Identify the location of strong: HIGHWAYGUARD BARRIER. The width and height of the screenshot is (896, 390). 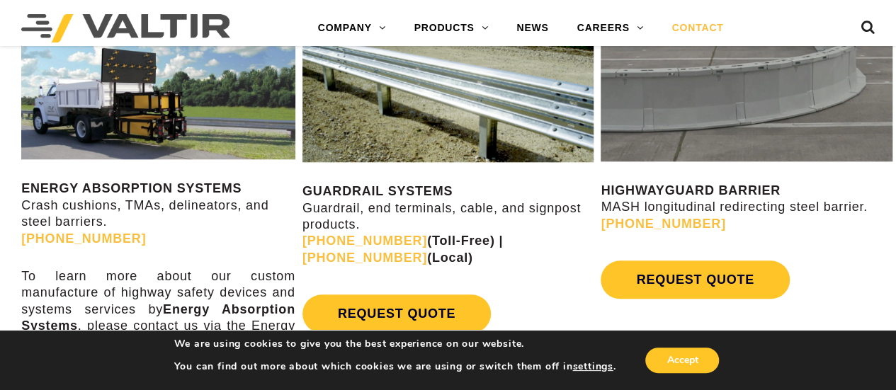
(690, 191).